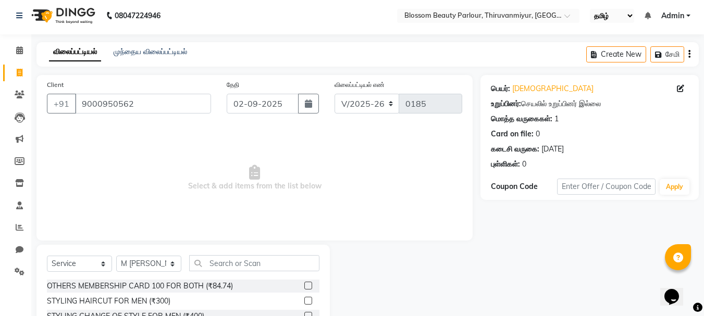 Image resolution: width=704 pixels, height=316 pixels. Describe the element at coordinates (506, 104) in the screenshot. I see `div: உறுப்பினர்:` at that location.